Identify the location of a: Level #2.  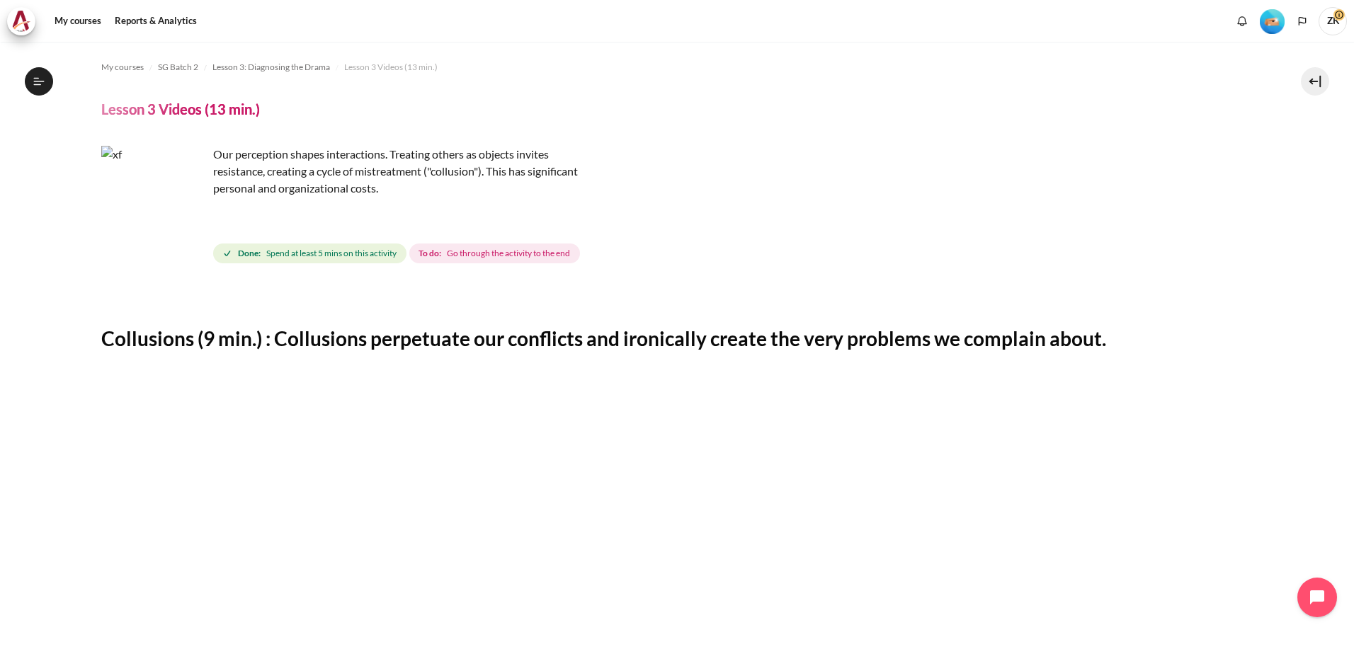
(1272, 21).